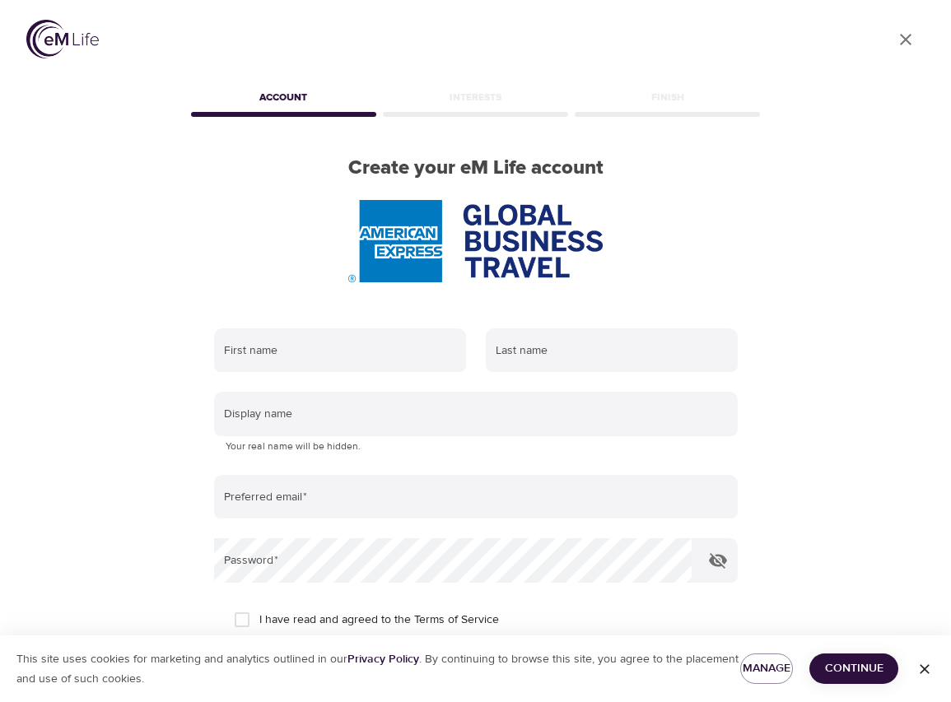  Describe the element at coordinates (379, 620) in the screenshot. I see `span: I have read and agreed to the` at that location.